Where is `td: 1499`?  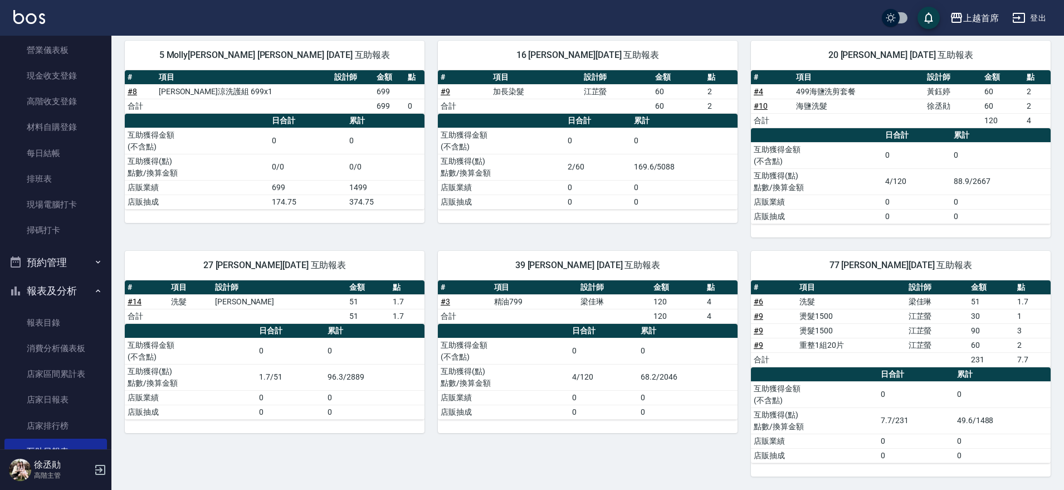 td: 1499 is located at coordinates (385, 187).